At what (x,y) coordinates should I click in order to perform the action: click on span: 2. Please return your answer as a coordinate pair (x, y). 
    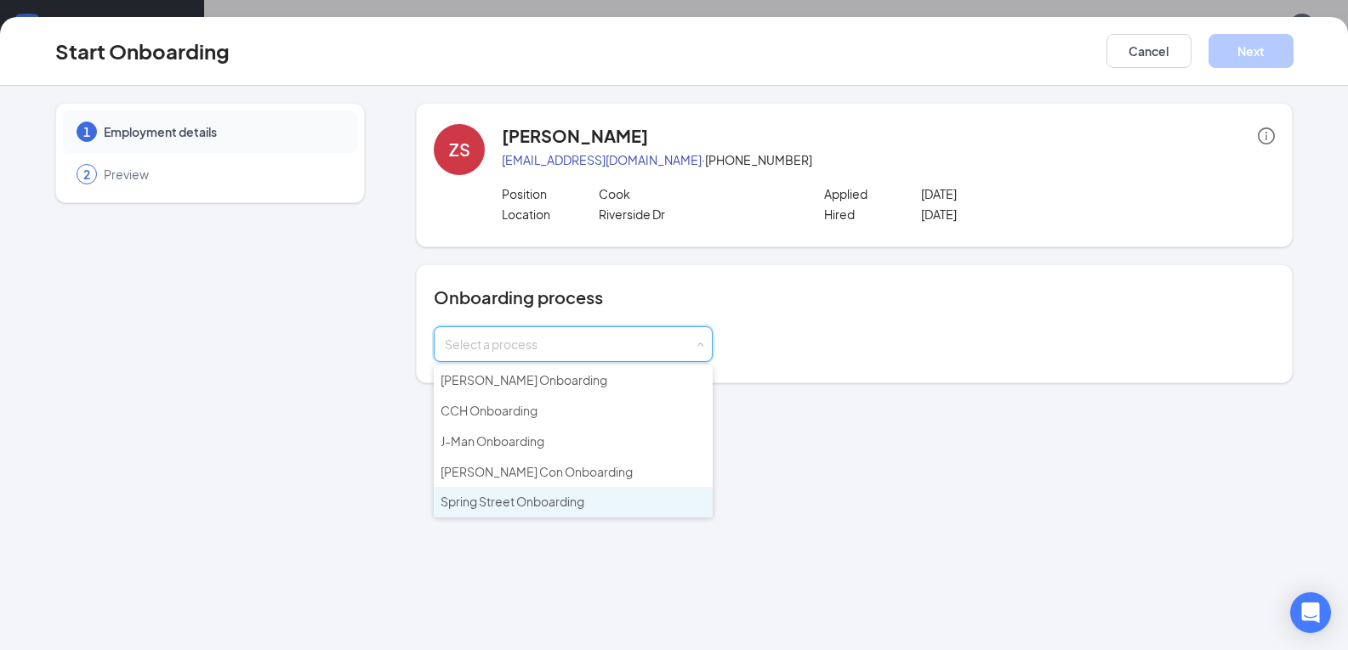
    Looking at the image, I should click on (87, 174).